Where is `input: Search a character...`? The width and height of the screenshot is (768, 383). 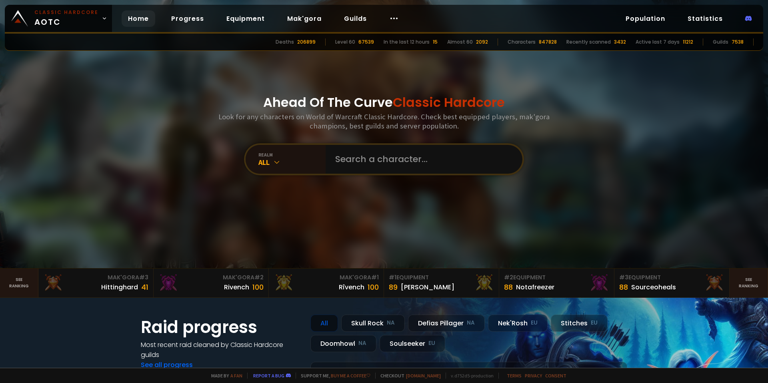
input: Search a character... is located at coordinates (422, 159).